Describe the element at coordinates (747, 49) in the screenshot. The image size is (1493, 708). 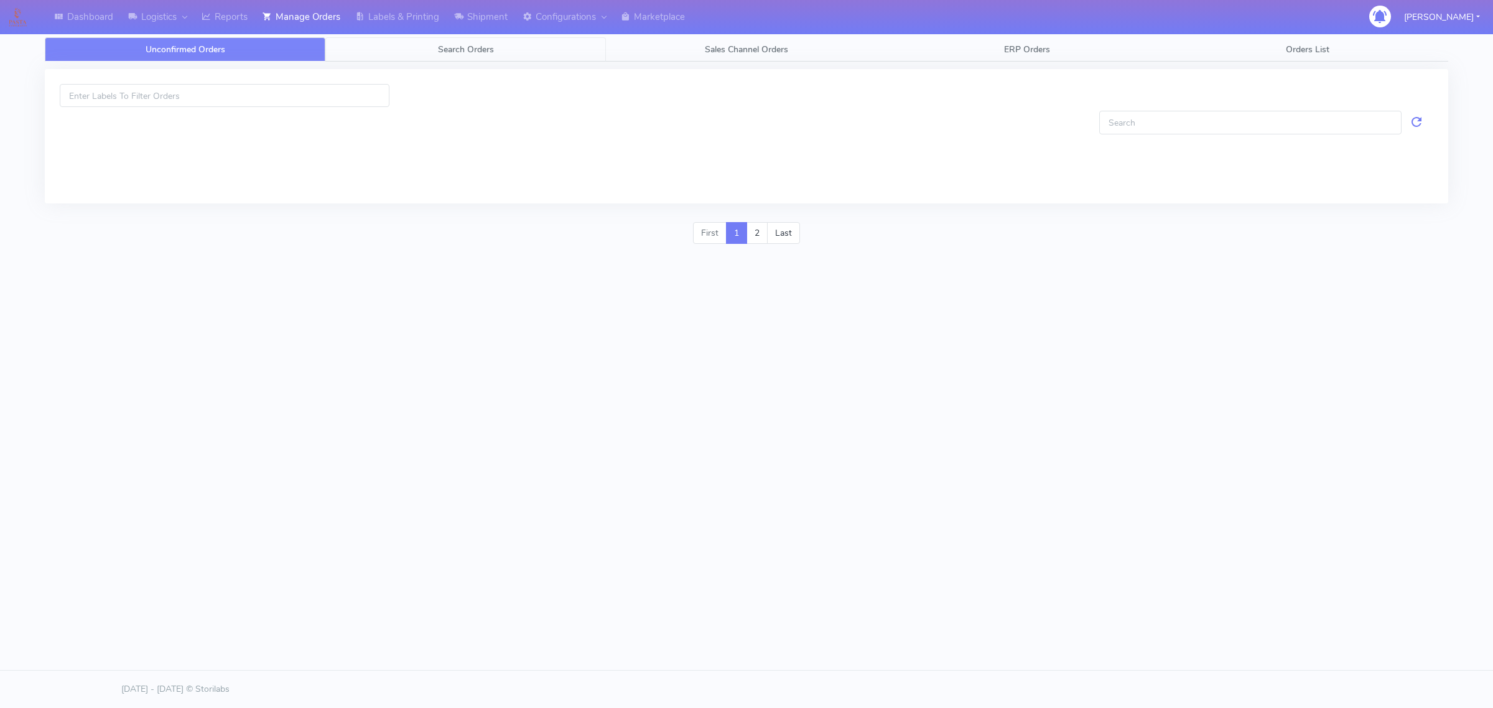
I see `ul: Tabs` at that location.